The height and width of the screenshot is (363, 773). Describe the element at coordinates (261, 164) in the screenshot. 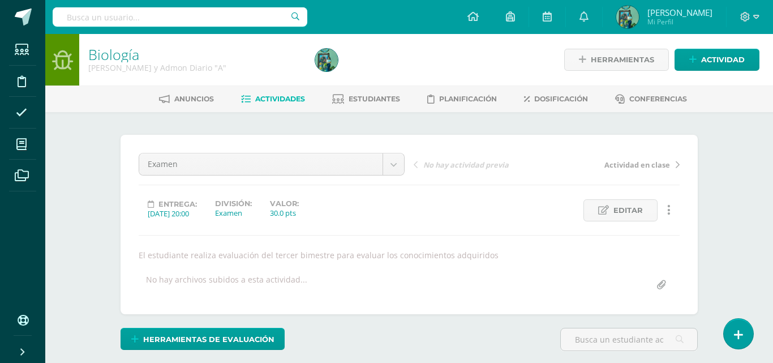

I see `span: Examen` at that location.